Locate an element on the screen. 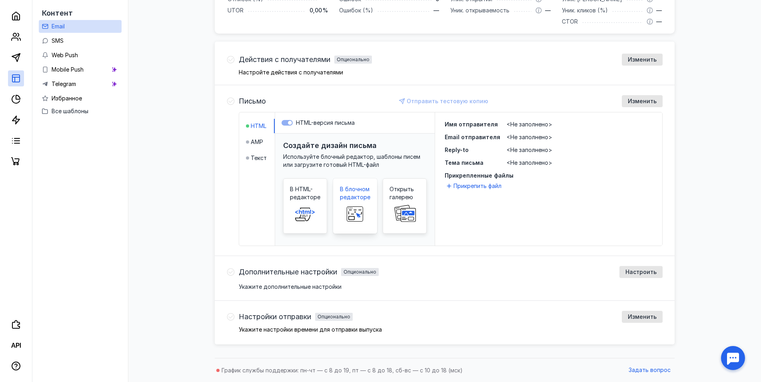  span: UTOR is located at coordinates (236, 10).